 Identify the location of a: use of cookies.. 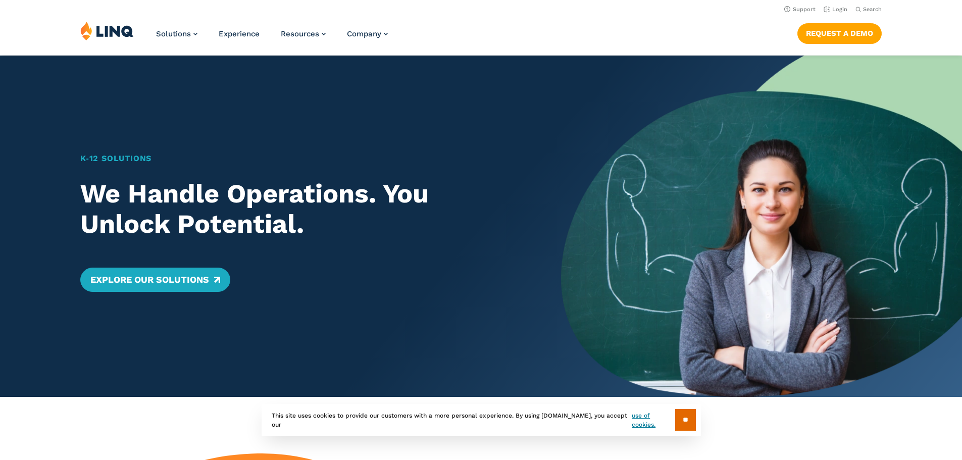
(653, 420).